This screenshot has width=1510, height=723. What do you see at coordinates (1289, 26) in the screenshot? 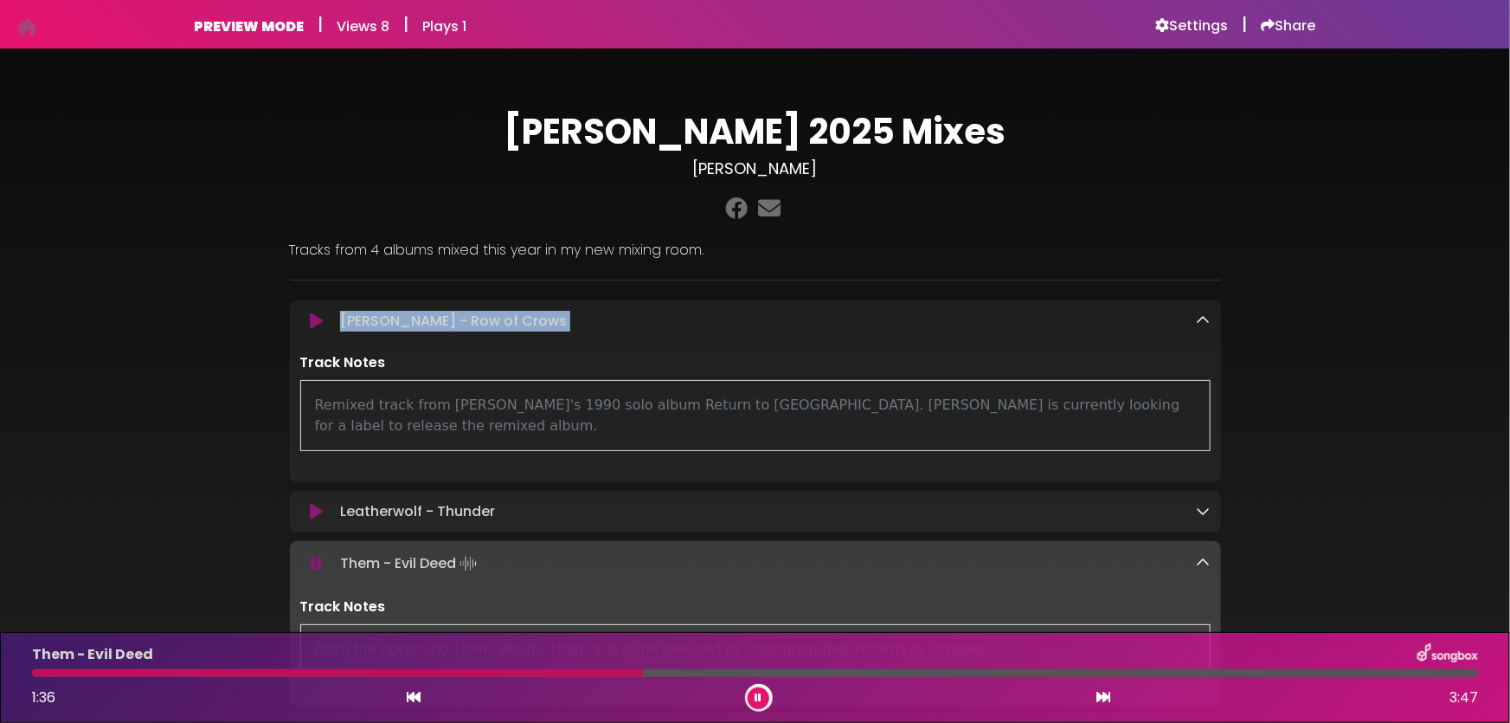
I see `a: Share` at bounding box center [1289, 26].